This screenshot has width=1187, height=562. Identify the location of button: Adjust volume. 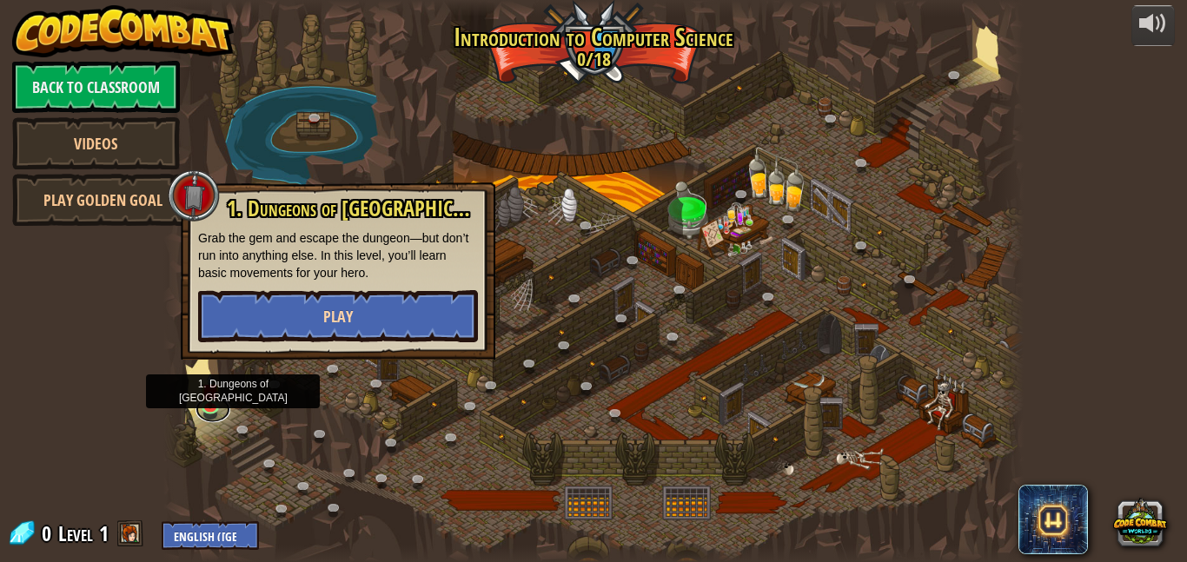
(1153, 25).